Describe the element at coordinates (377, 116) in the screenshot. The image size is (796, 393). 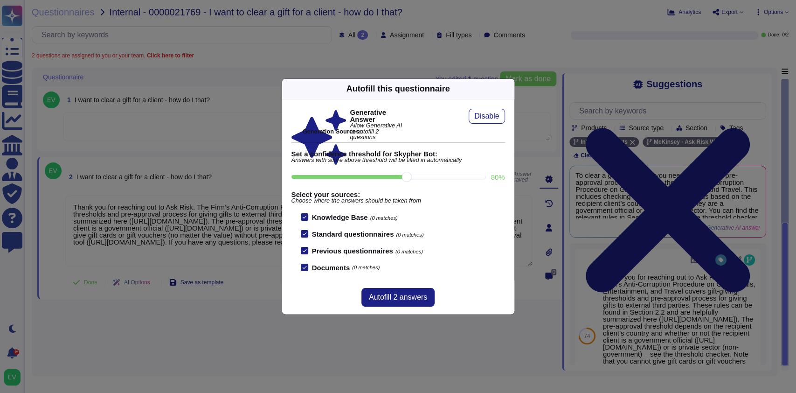
I see `b: Generative Answer` at that location.